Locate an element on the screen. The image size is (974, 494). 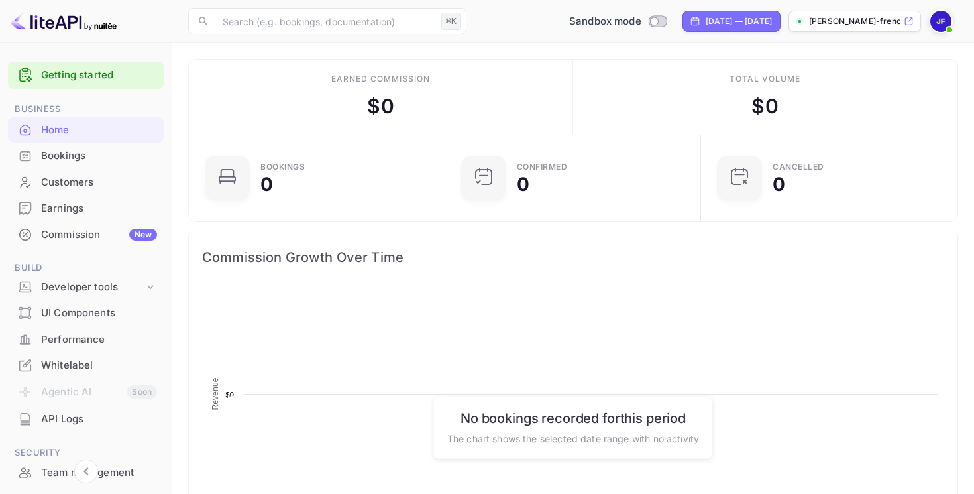
span: Business is located at coordinates (85, 109).